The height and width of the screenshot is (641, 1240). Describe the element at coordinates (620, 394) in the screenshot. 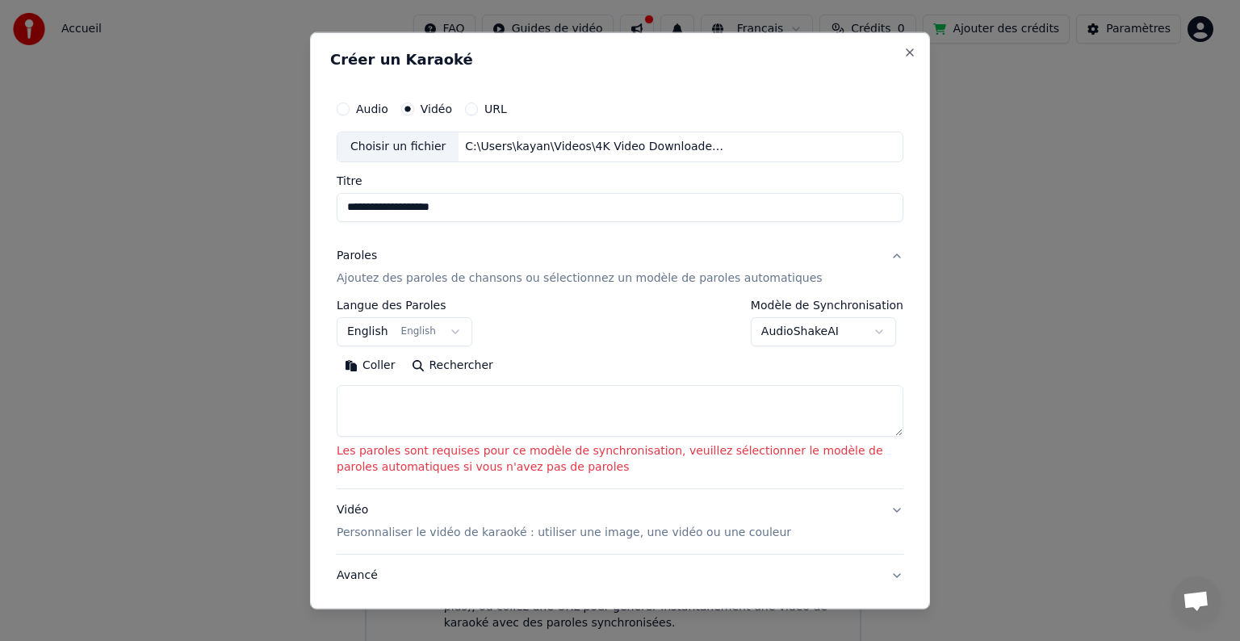

I see `div: ParolesAjoutez des paroles de chansons ou sélectionnez un modèle de paroles automatiques` at that location.